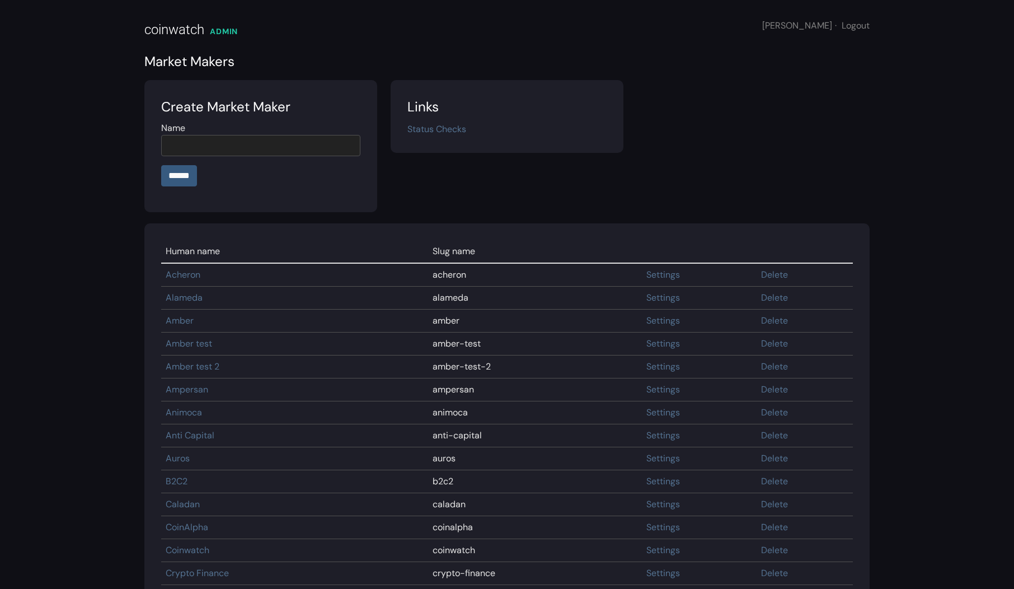 The height and width of the screenshot is (589, 1014). Describe the element at coordinates (224, 31) in the screenshot. I see `div: ADMIN` at that location.